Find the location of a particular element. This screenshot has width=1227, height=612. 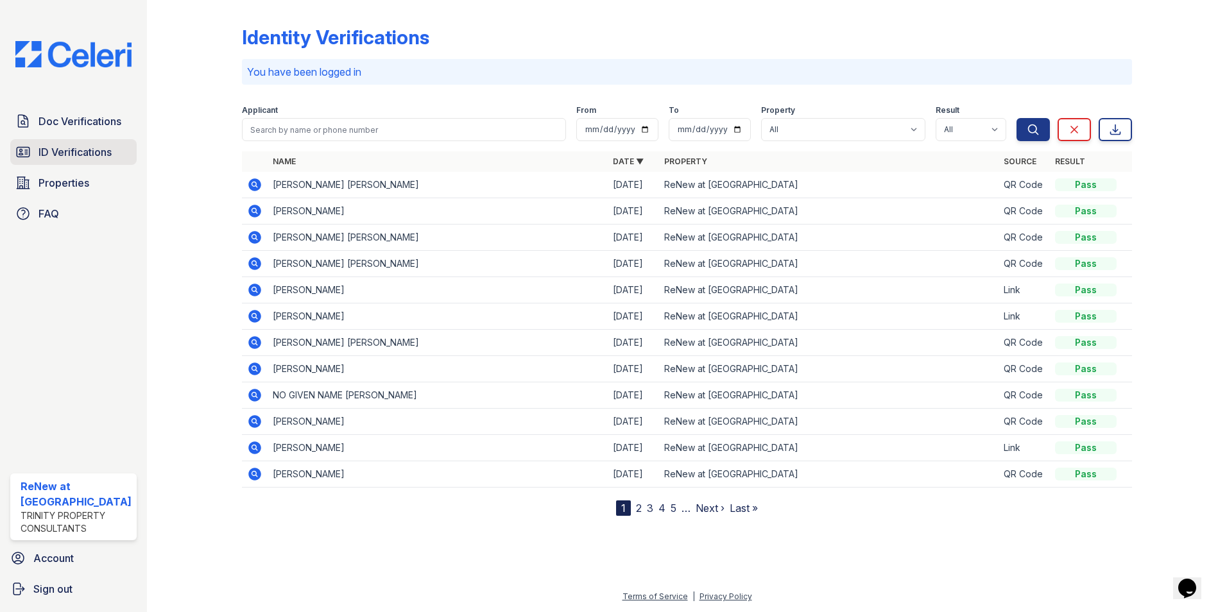

div: Trinity Property Consultants is located at coordinates (76, 522).